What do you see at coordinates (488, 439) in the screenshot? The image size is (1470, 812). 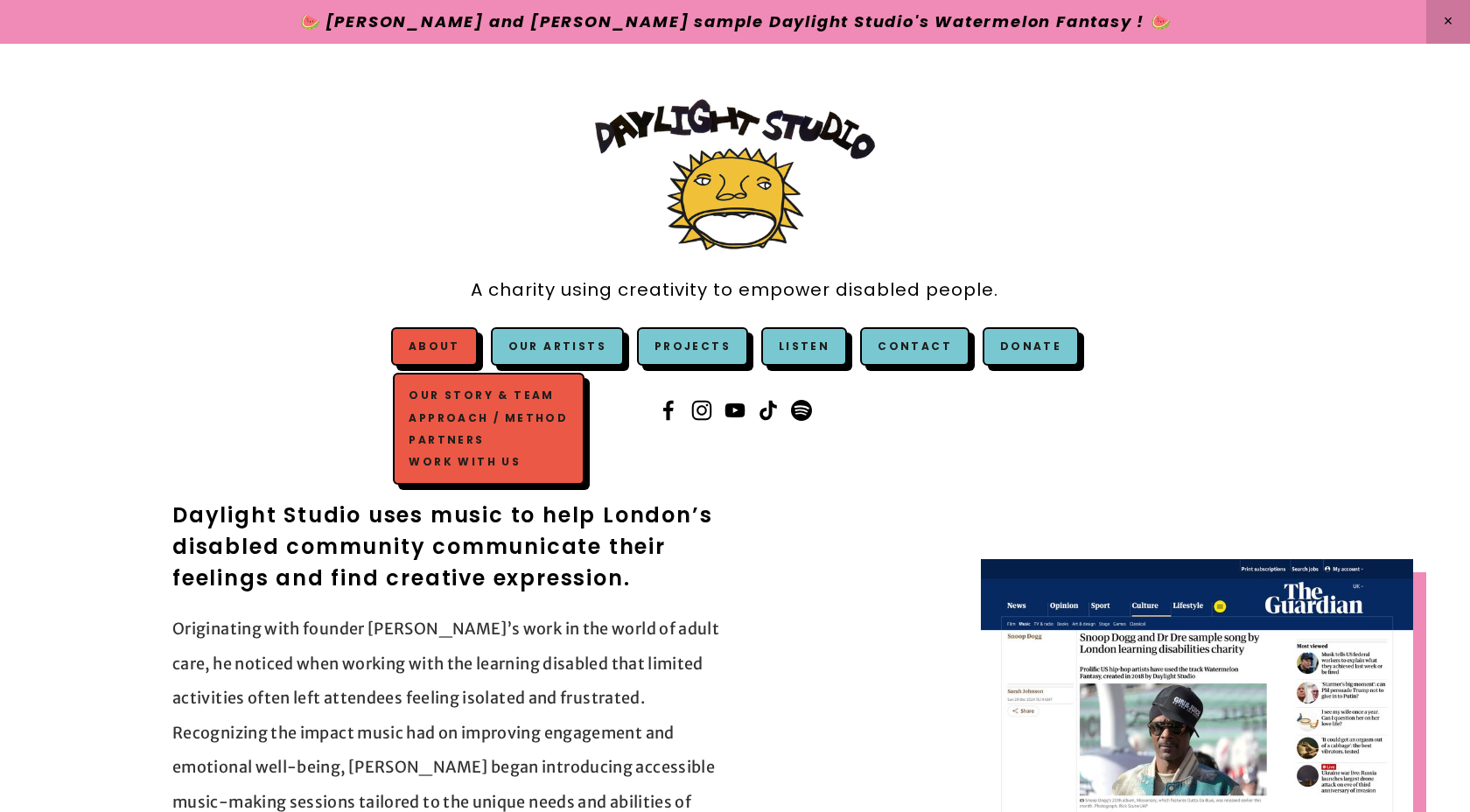 I see `a: Partners` at bounding box center [488, 439].